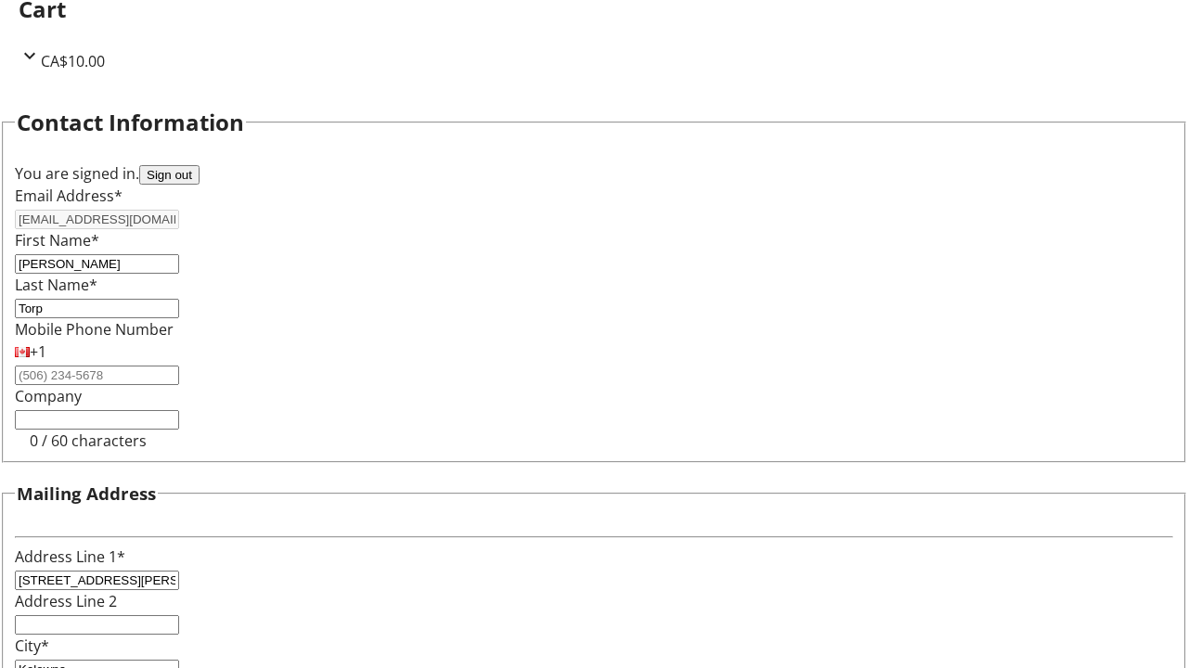 Image resolution: width=1188 pixels, height=668 pixels. Describe the element at coordinates (57, 240) in the screenshot. I see `label: First Name*` at that location.